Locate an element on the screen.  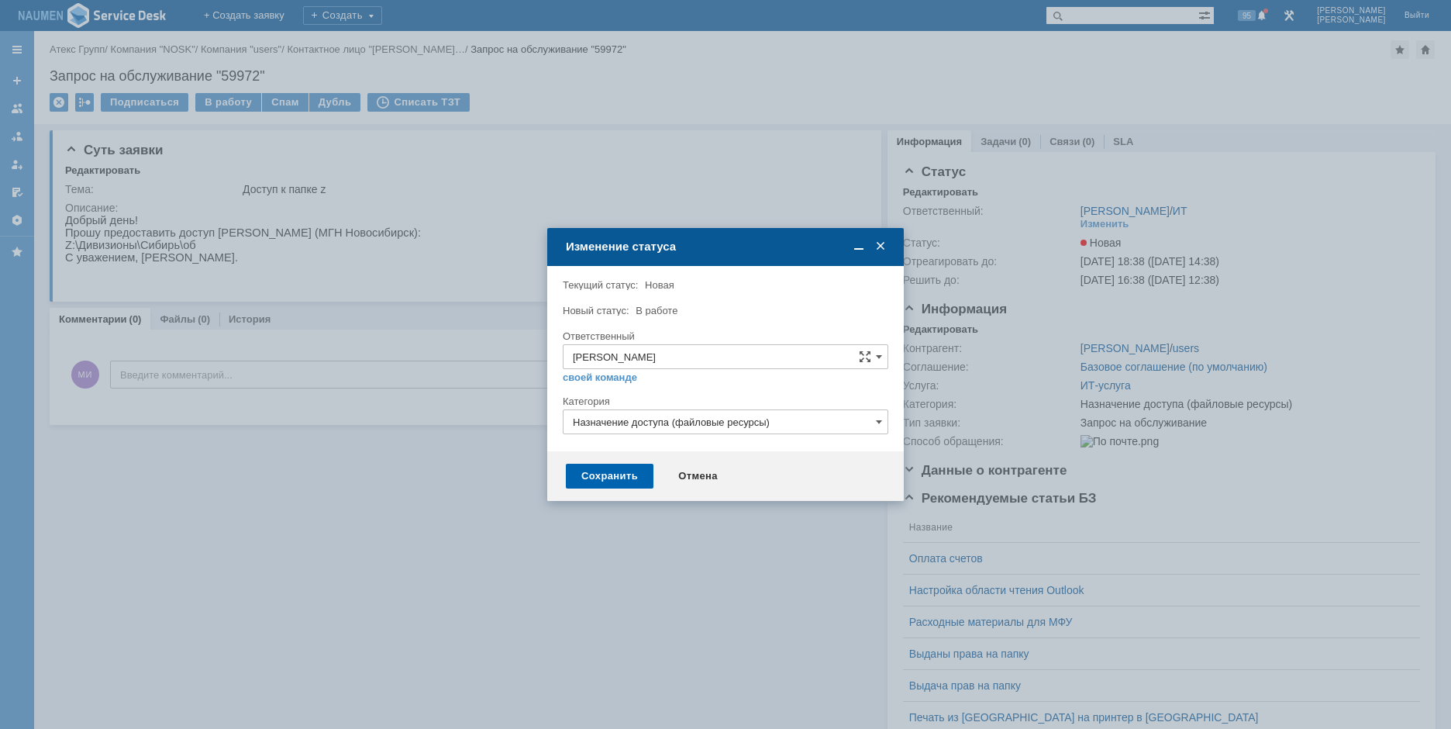
div: Категория is located at coordinates (724, 401).